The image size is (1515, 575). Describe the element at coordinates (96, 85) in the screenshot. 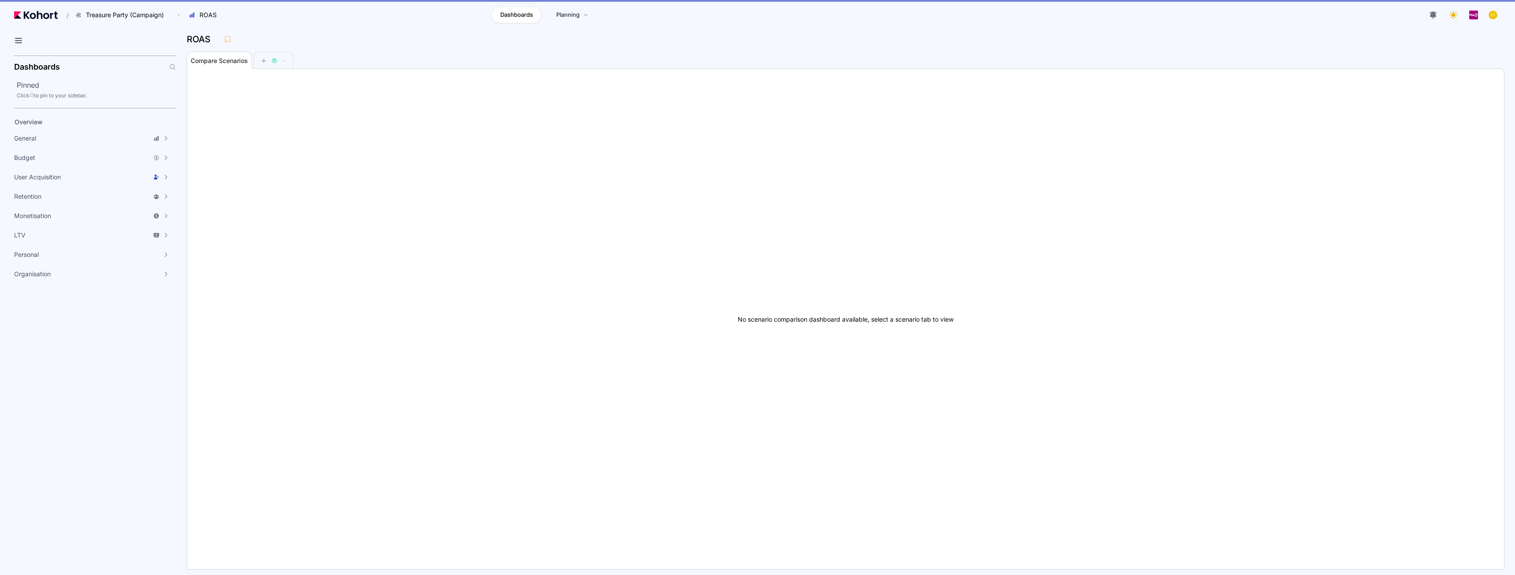

I see `h2: Pinned` at that location.